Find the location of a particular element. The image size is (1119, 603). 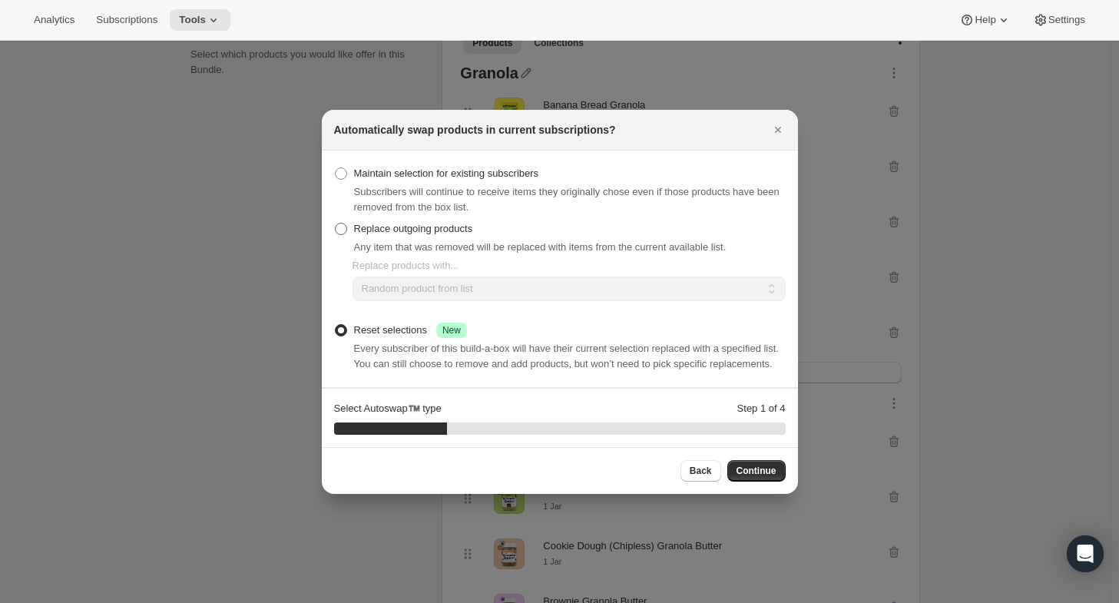

p: Select Autoswap™️ type is located at coordinates (388, 409).